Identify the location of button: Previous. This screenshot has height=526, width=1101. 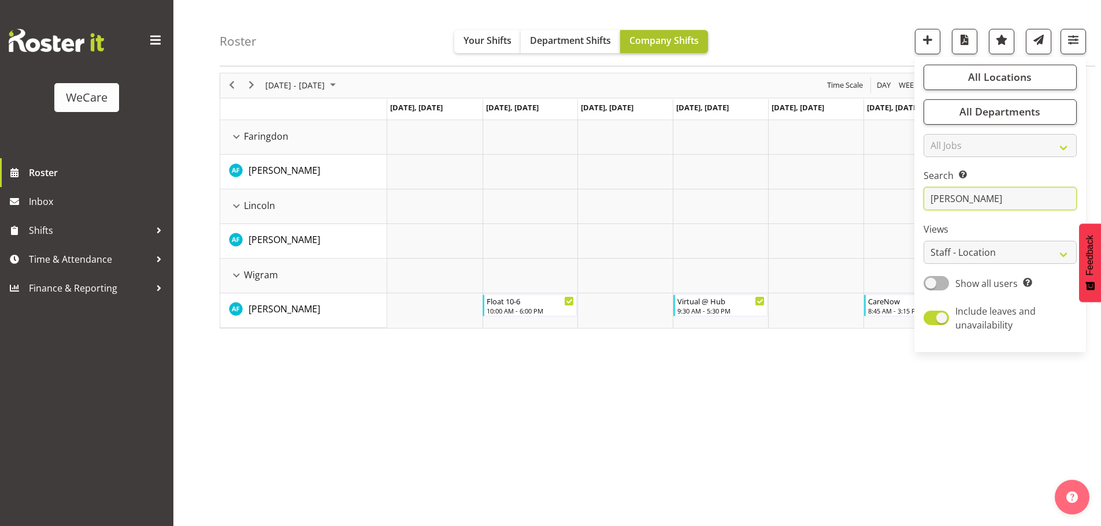
(232, 85).